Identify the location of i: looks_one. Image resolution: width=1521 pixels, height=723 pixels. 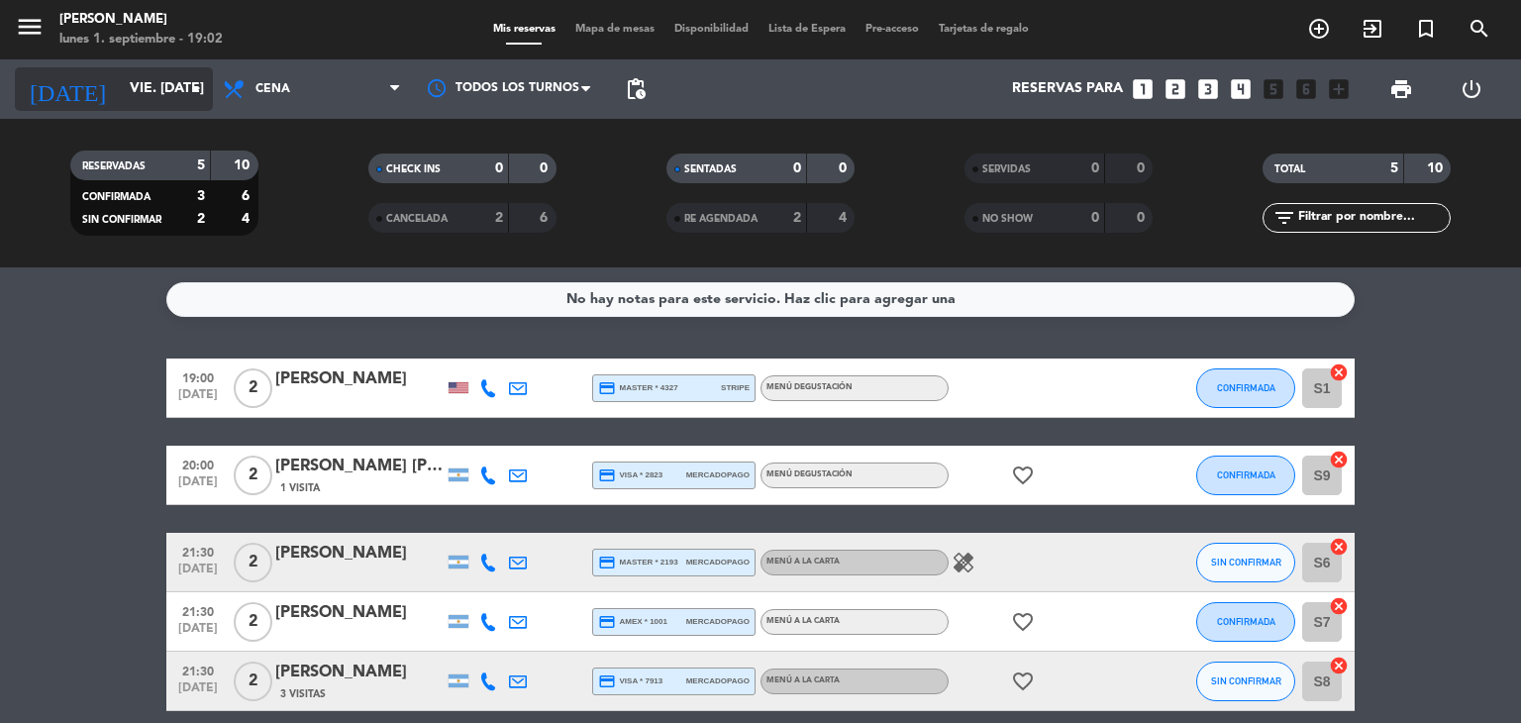
(1142, 89).